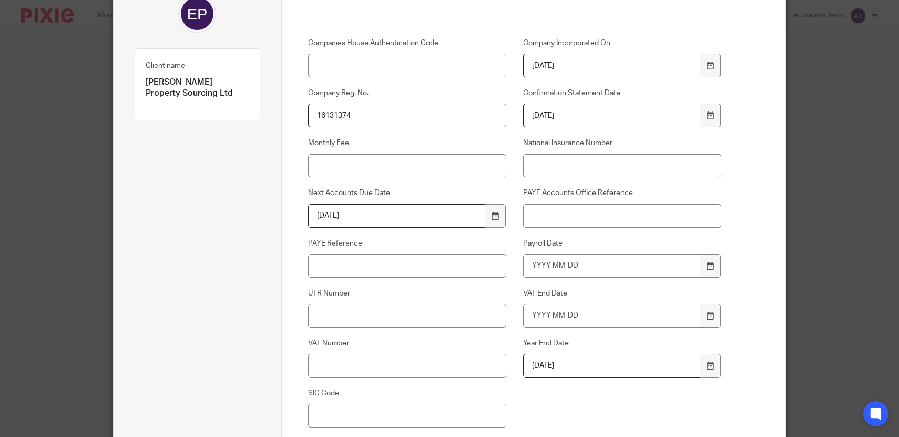  I want to click on label: Confirmation Statement Date, so click(622, 93).